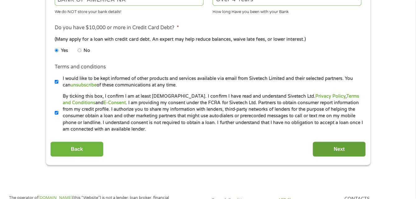 The image size is (416, 199). What do you see at coordinates (287, 11) in the screenshot?
I see `div: How long Have you been with your Bank` at bounding box center [287, 11].